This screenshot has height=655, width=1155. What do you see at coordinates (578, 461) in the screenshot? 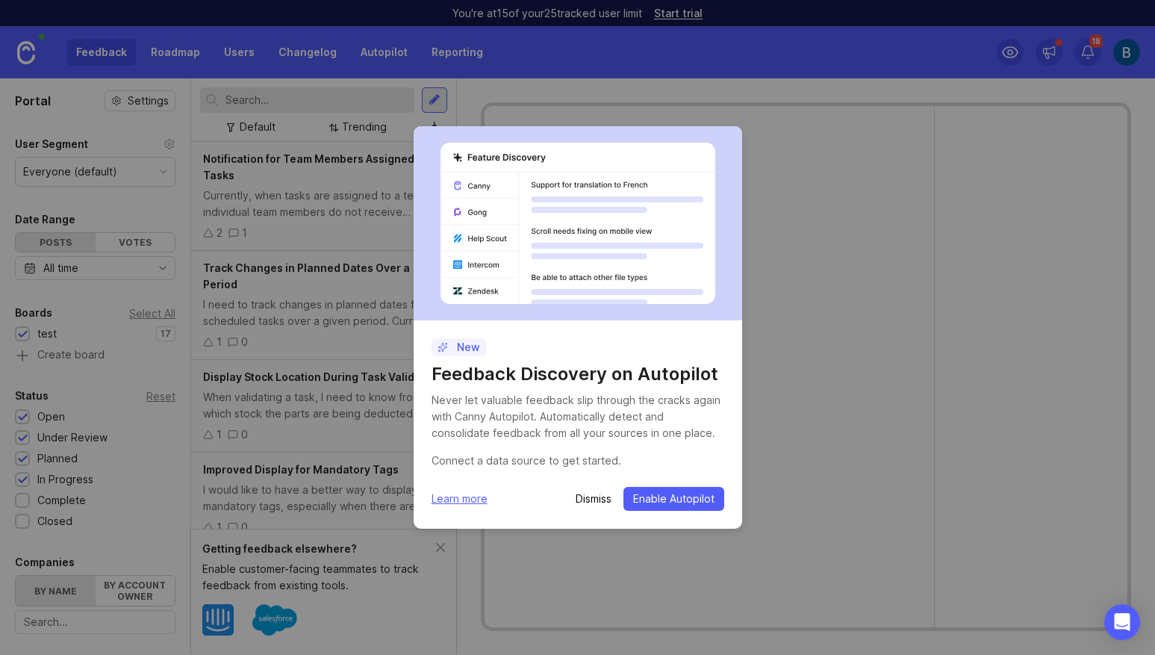
I see `div: Connect a data source to get started.` at bounding box center [578, 461].